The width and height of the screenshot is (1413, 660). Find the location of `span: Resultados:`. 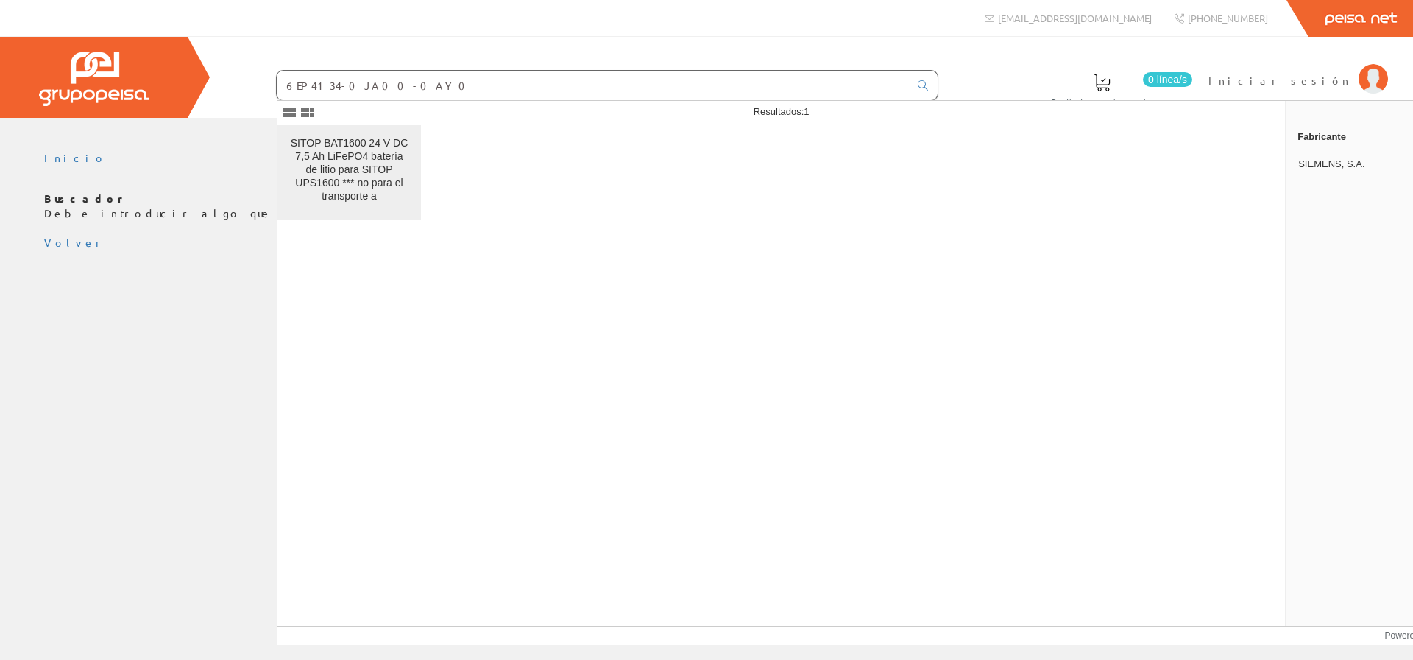

span: Resultados: is located at coordinates (782, 111).